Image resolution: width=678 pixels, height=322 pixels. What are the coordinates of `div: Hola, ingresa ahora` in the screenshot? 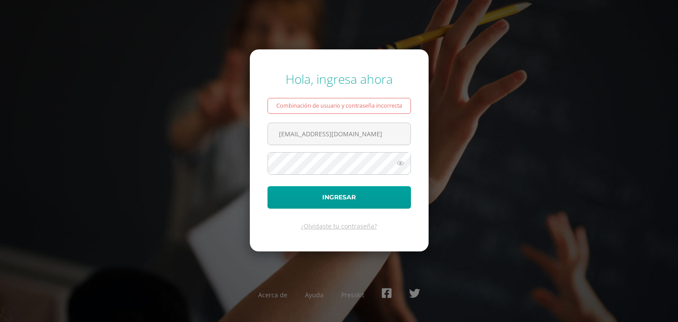 It's located at (339, 79).